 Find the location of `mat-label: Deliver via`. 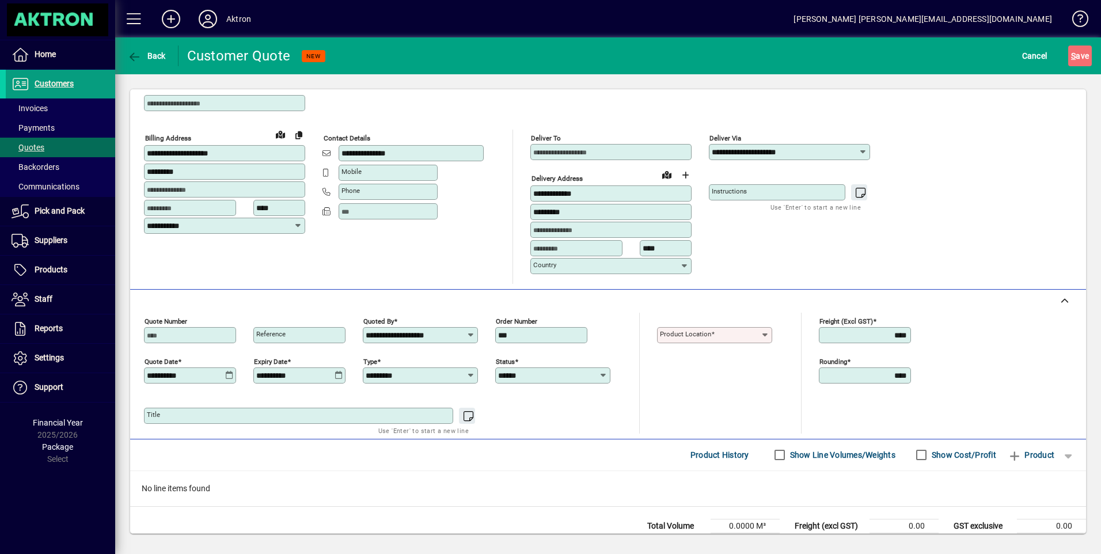

mat-label: Deliver via is located at coordinates (725, 138).